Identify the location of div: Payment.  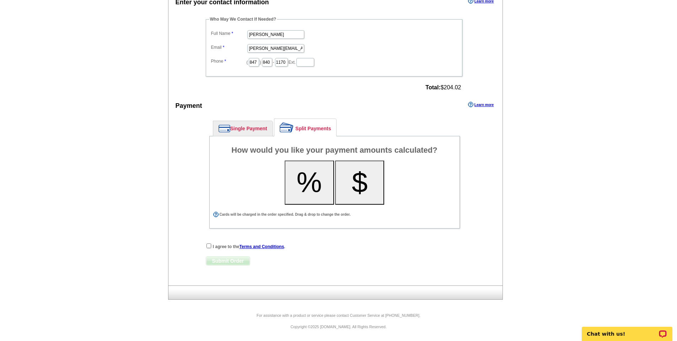
(189, 106).